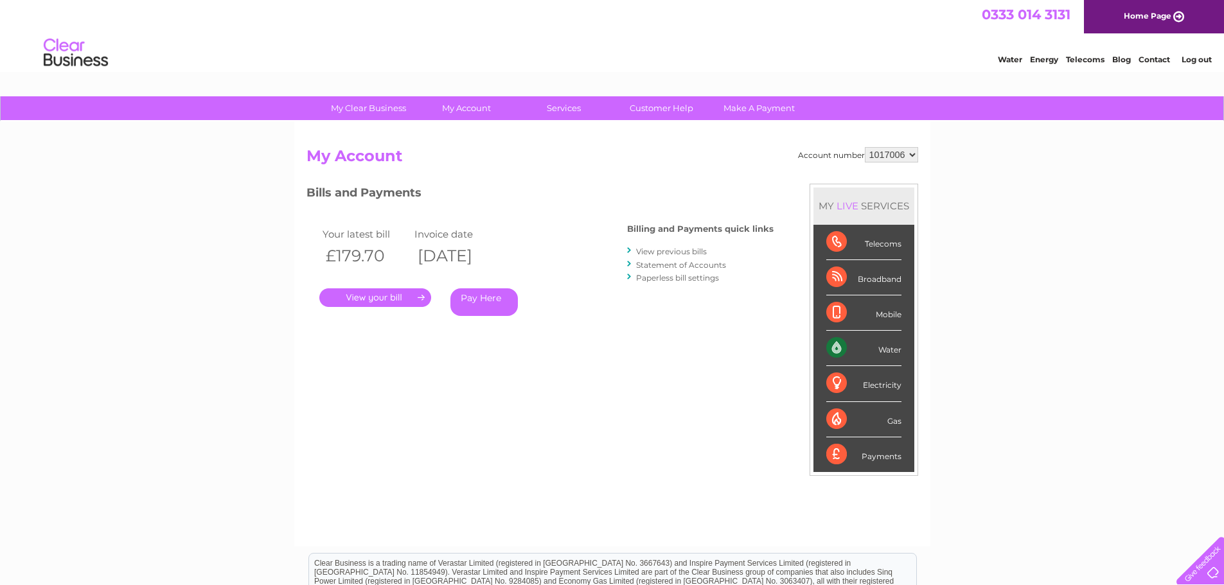 This screenshot has height=585, width=1224. What do you see at coordinates (864, 313) in the screenshot?
I see `div: Mobile` at bounding box center [864, 313].